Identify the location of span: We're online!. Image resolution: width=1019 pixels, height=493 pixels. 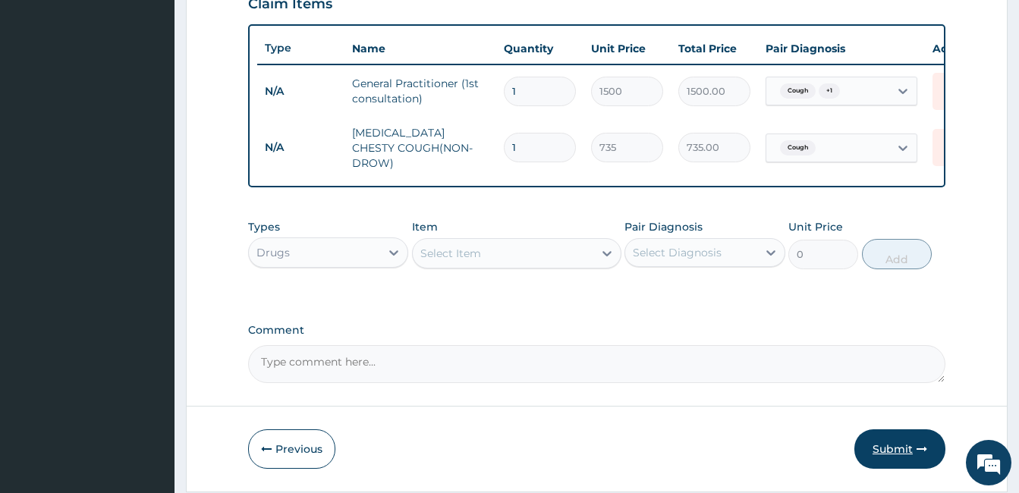
(149, 226).